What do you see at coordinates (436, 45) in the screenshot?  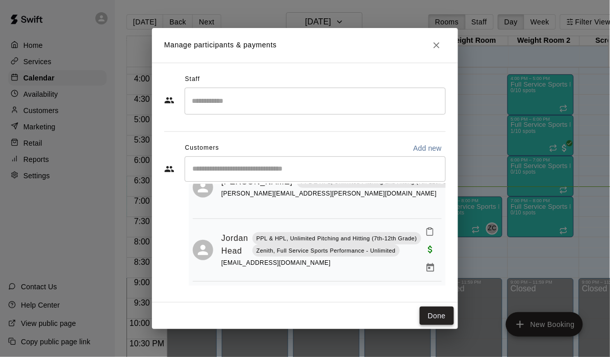 I see `button: Close` at bounding box center [436, 45].